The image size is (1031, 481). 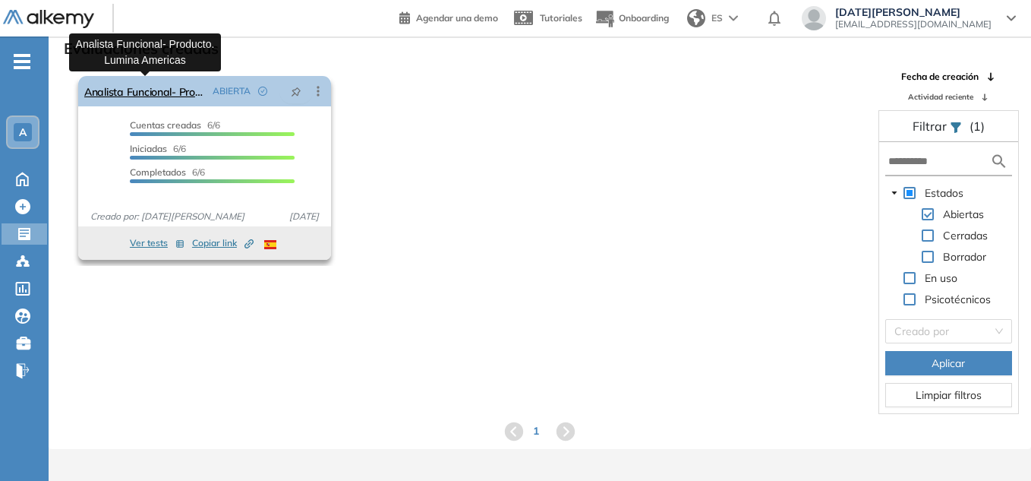 I want to click on button: Copiar link, so click(x=223, y=243).